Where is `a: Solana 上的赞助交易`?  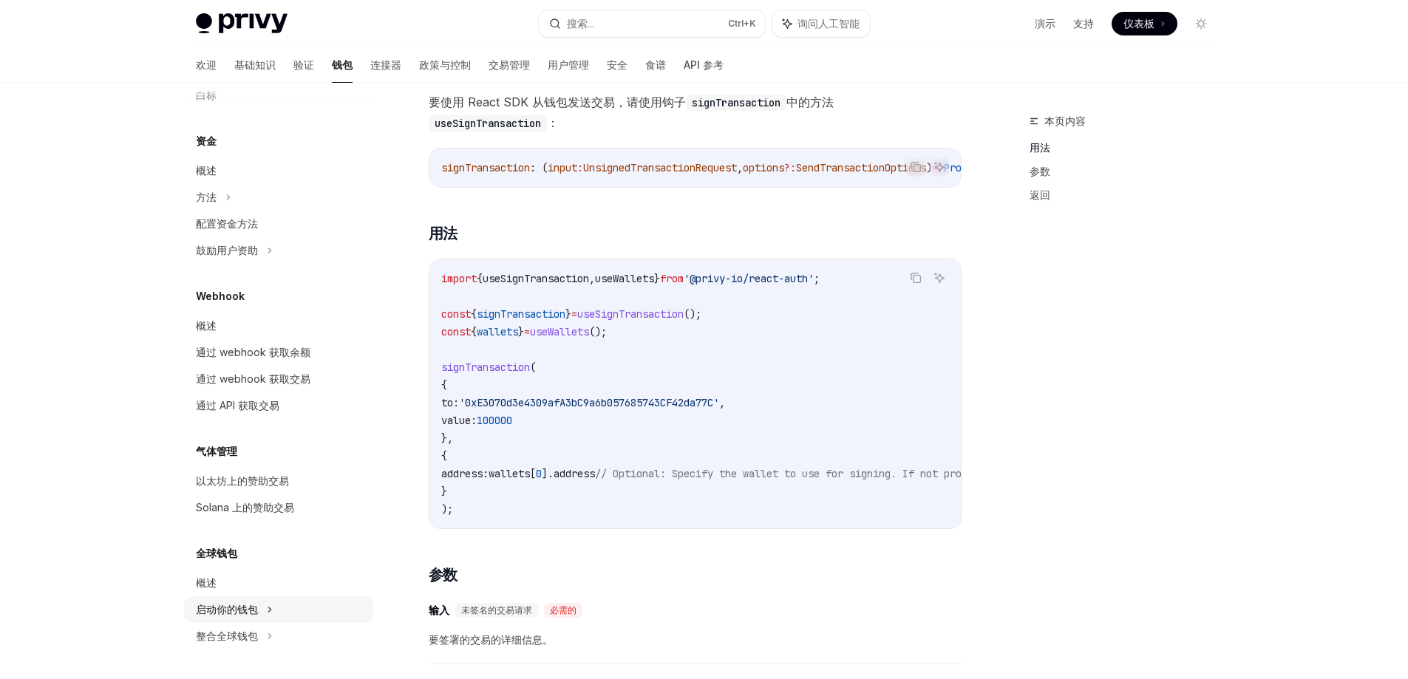
a: Solana 上的赞助交易 is located at coordinates (279, 508).